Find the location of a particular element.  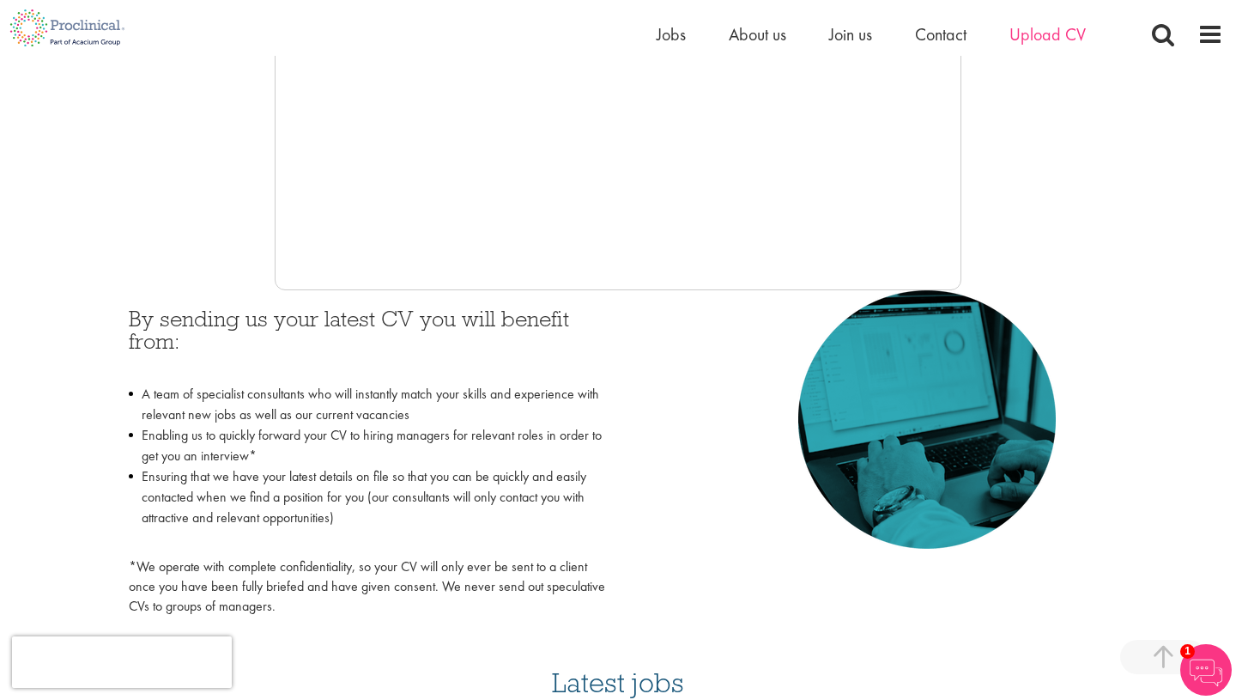

img: Chatbot is located at coordinates (1206, 670).